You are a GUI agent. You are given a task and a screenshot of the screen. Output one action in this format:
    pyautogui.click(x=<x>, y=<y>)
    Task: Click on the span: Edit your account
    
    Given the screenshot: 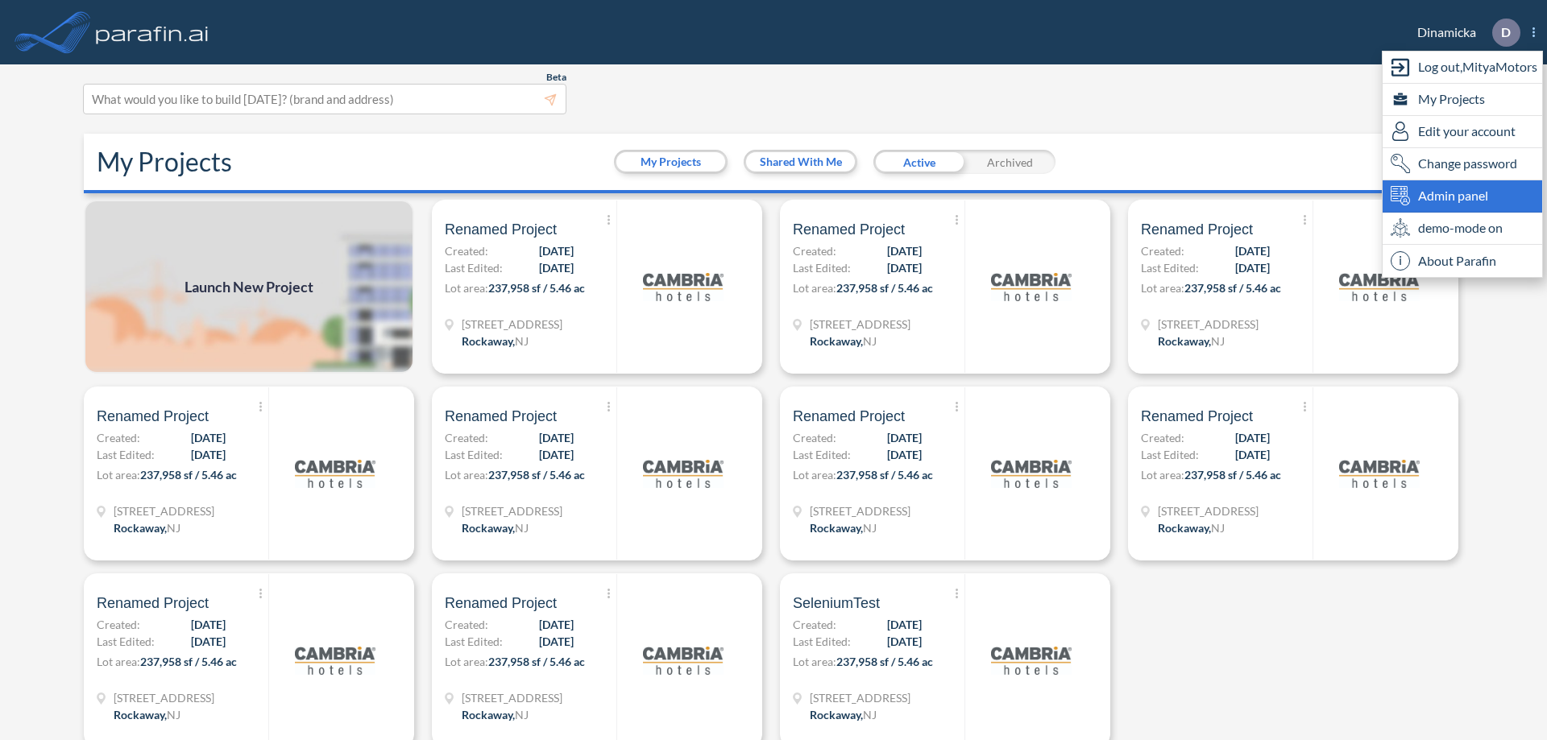 What is the action you would take?
    pyautogui.click(x=1466, y=131)
    